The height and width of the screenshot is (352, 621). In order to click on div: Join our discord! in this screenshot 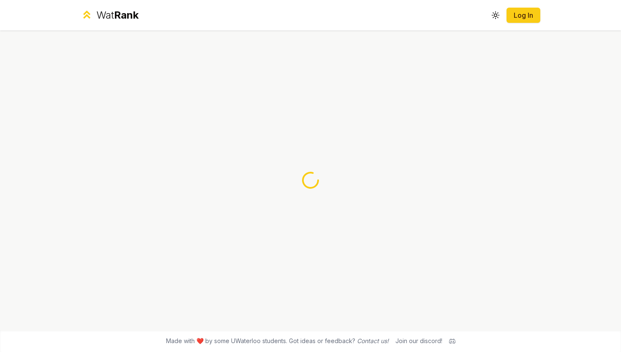, I will do `click(419, 341)`.